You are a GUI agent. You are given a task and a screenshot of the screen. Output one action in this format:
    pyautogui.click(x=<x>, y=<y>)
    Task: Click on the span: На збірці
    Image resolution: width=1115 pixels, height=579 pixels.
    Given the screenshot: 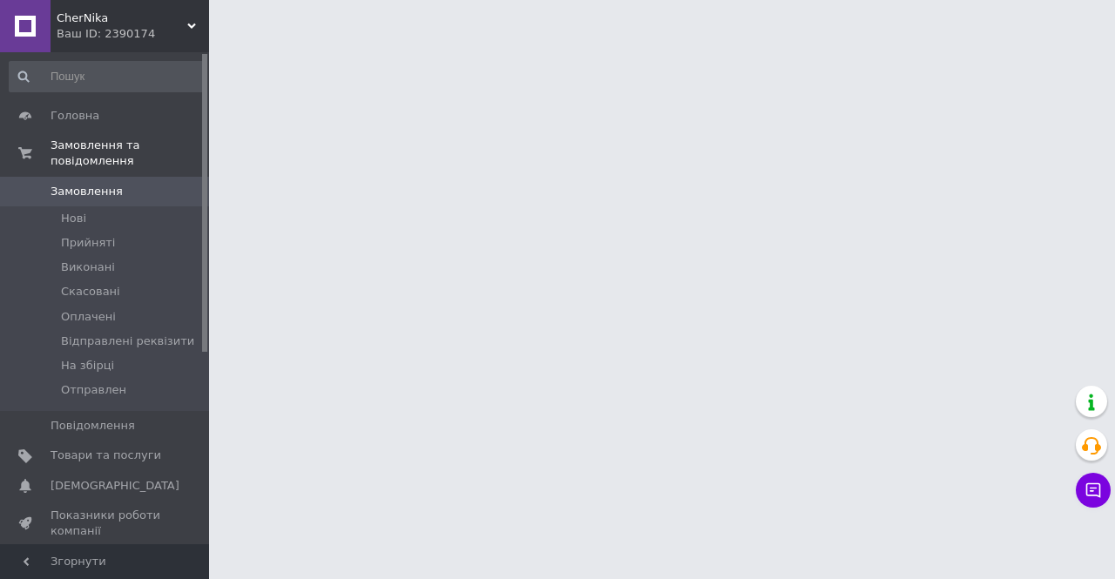 What is the action you would take?
    pyautogui.click(x=87, y=366)
    